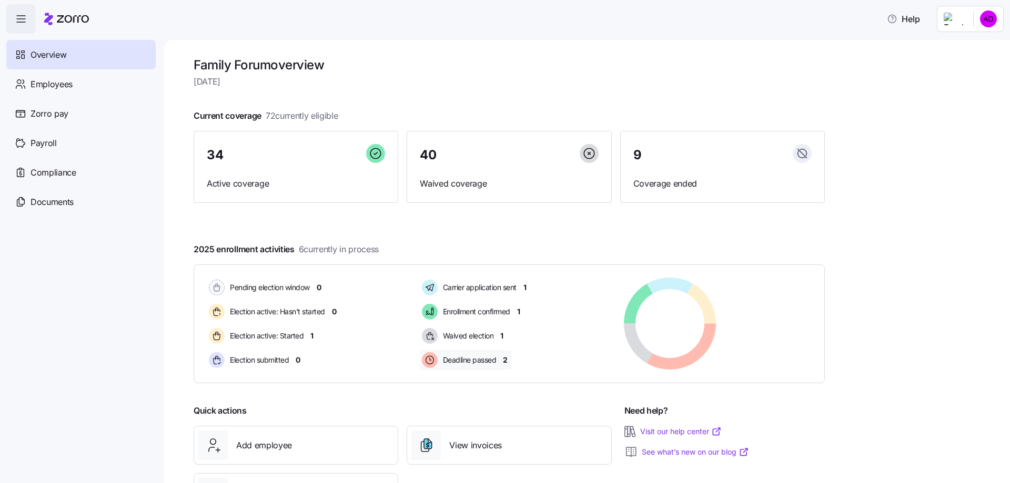 The image size is (1010, 483). Describe the element at coordinates (302, 116) in the screenshot. I see `span: 72 currently eligible` at that location.